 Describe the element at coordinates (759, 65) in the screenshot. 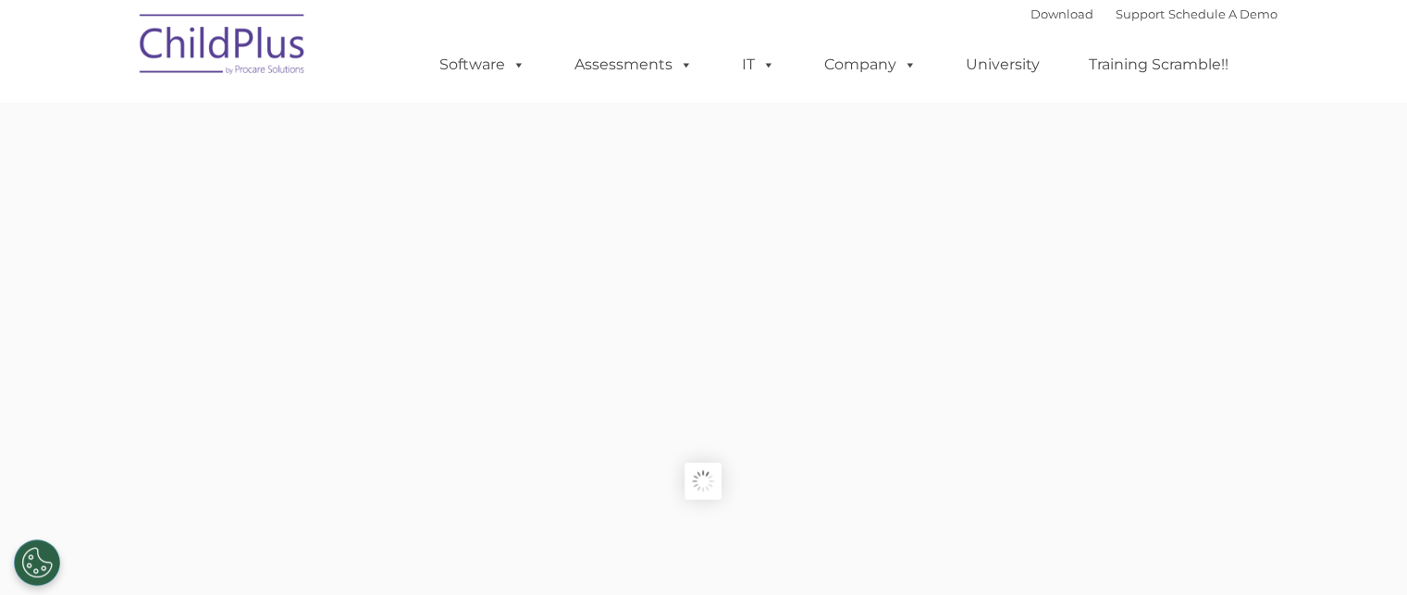

I see `a: IT` at that location.